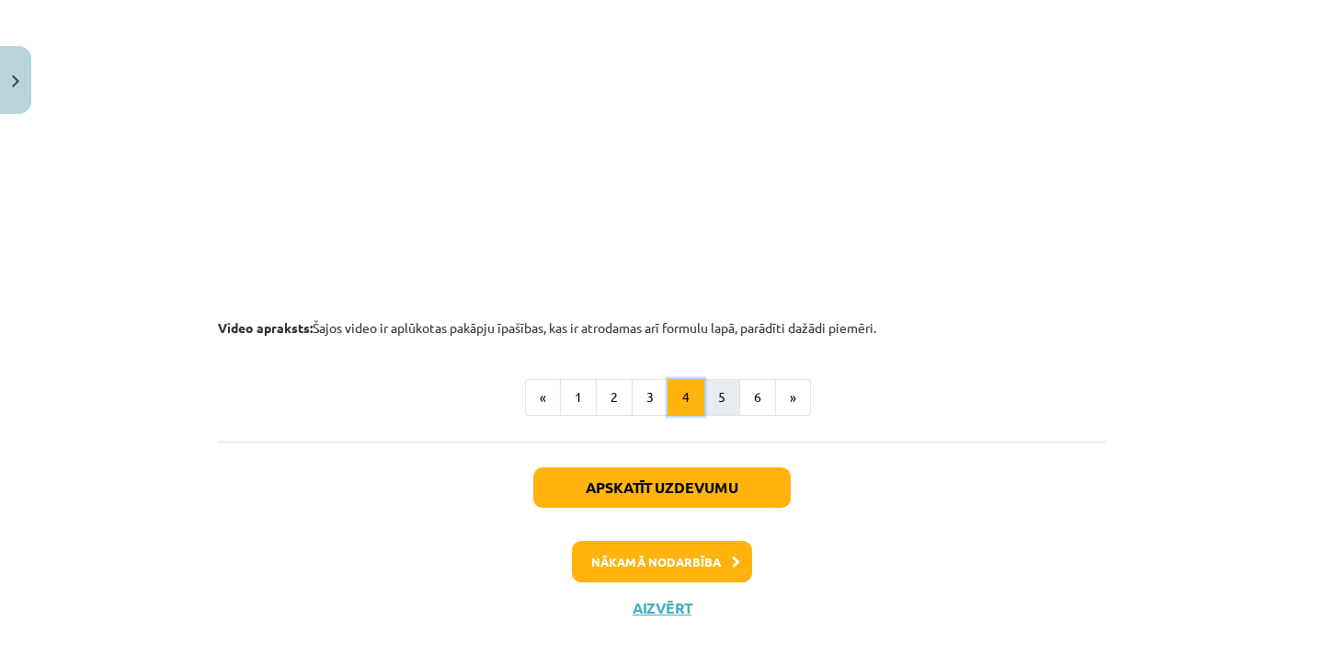 The width and height of the screenshot is (1324, 667). I want to click on button: 1, so click(578, 397).